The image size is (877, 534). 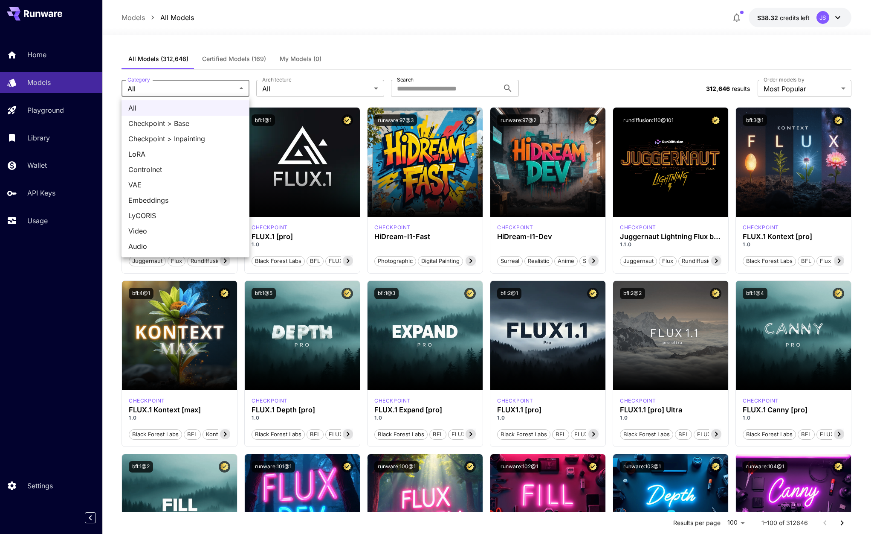 What do you see at coordinates (186, 154) in the screenshot?
I see `span: LoRA` at bounding box center [186, 154].